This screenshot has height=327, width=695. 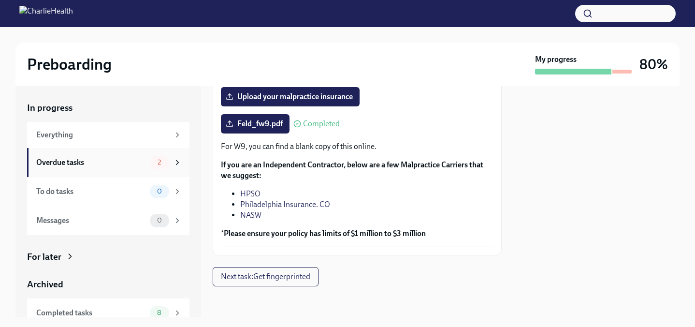 I want to click on span: Upload your malpractice insurance, so click(x=290, y=97).